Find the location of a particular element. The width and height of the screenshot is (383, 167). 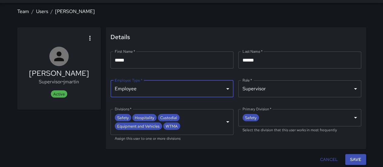

a: Users is located at coordinates (42, 11).